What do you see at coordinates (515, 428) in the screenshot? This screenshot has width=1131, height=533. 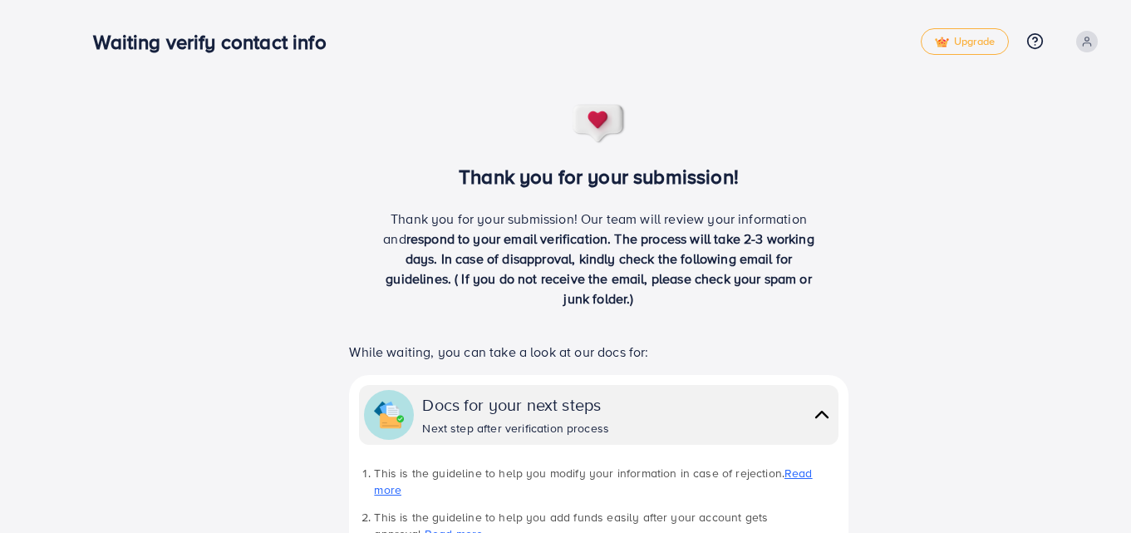 I see `div: Next step after verification process` at bounding box center [515, 428].